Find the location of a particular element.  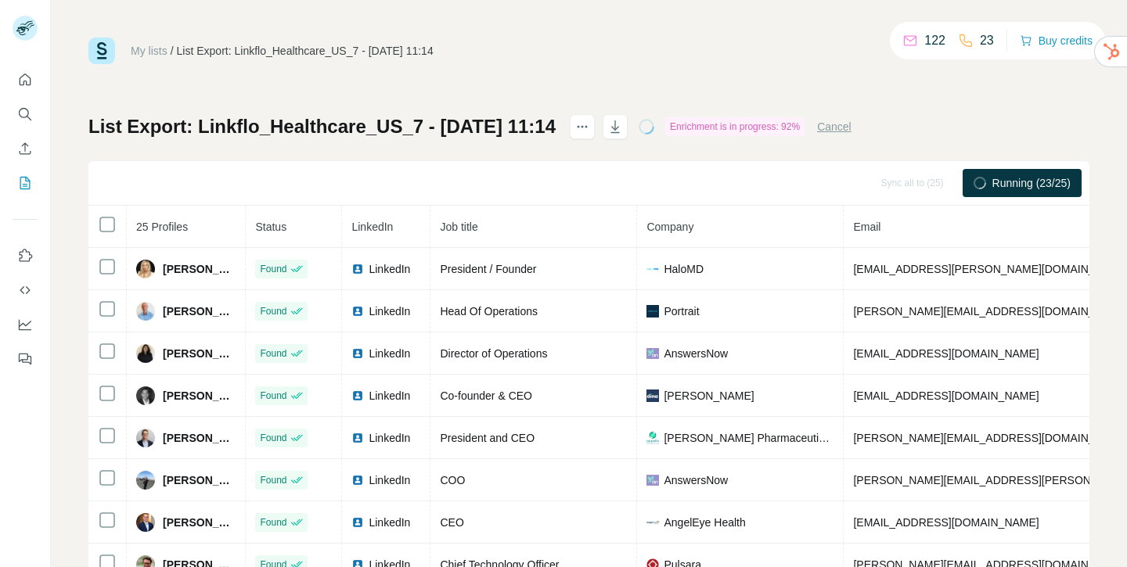

span: President and CEO is located at coordinates (487, 438).